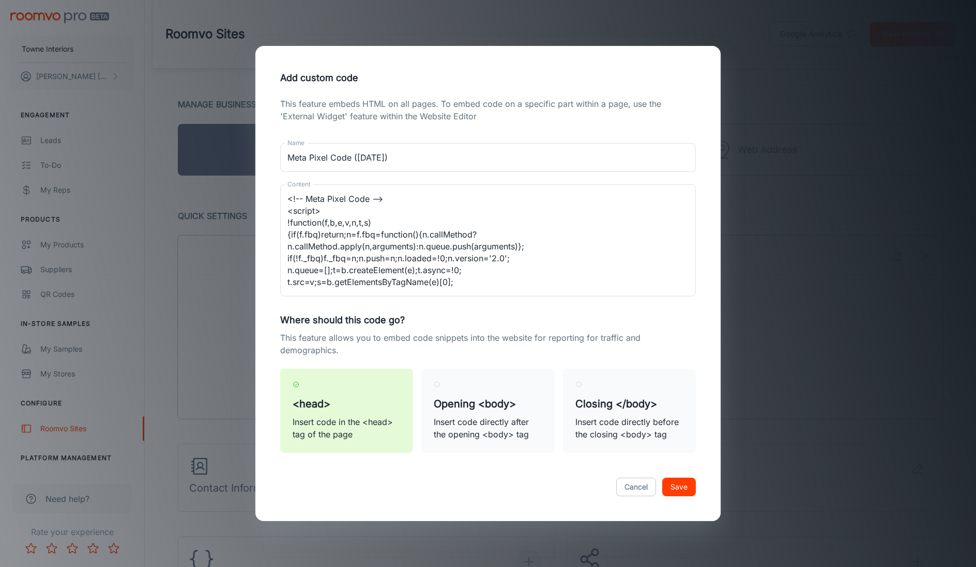 The width and height of the screenshot is (976, 567). What do you see at coordinates (487, 428) in the screenshot?
I see `p: Insert code directly after the opening <body> tag` at bounding box center [487, 428].